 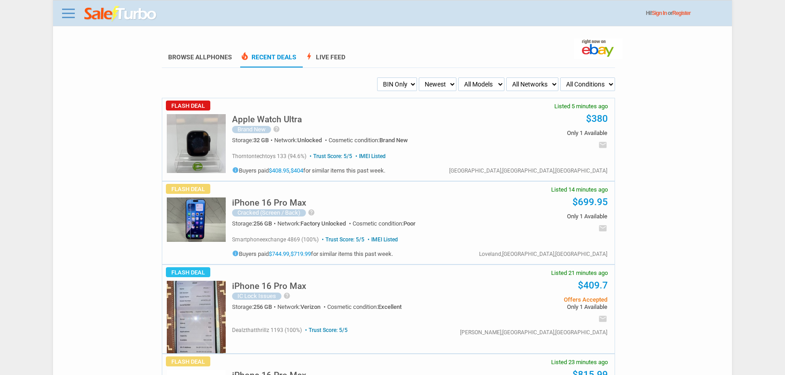 I want to click on span: or, so click(x=679, y=13).